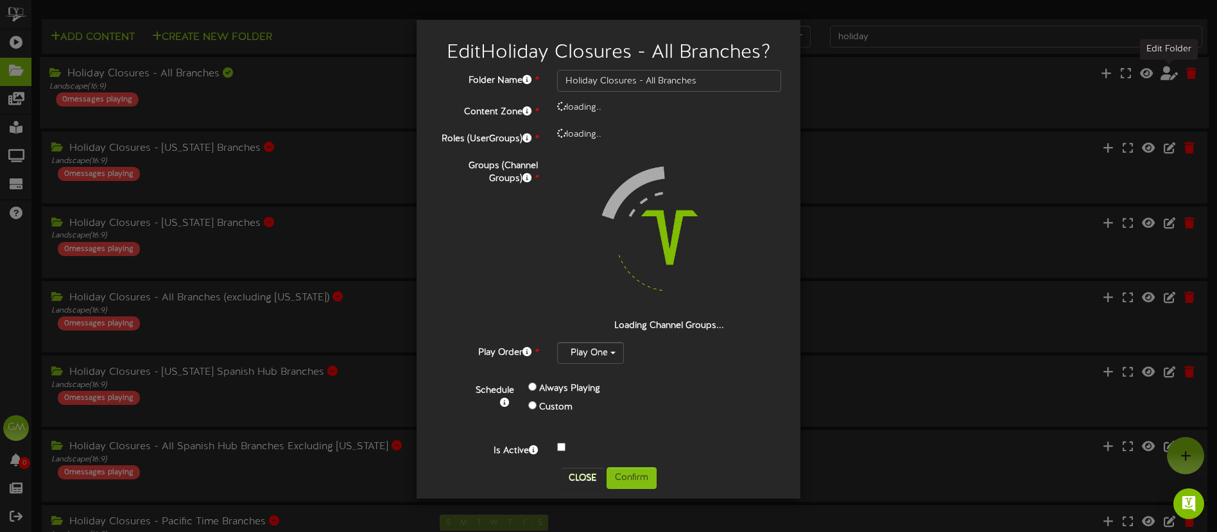  What do you see at coordinates (631, 478) in the screenshot?
I see `button: Confirm` at bounding box center [631, 478].